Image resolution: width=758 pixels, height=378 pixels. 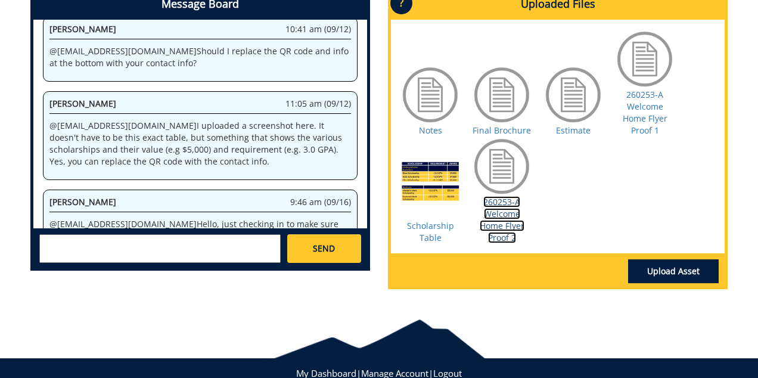 What do you see at coordinates (430, 231) in the screenshot?
I see `a: Scholarship Table` at bounding box center [430, 231].